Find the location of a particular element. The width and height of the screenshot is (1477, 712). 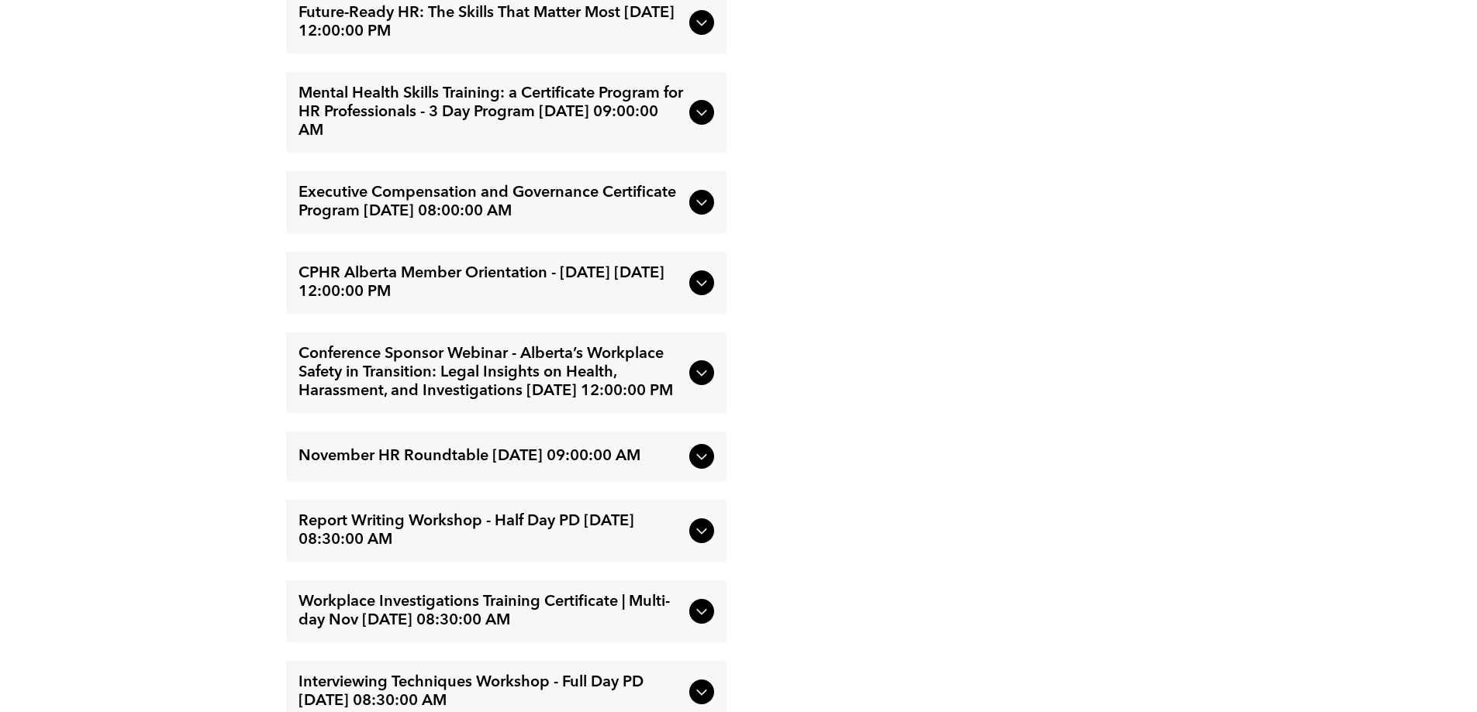

span: Conference Sponsor Webinar - Alberta’s Workplace Safety in Transition: Legal Insights on Health, ... is located at coordinates (491, 373).